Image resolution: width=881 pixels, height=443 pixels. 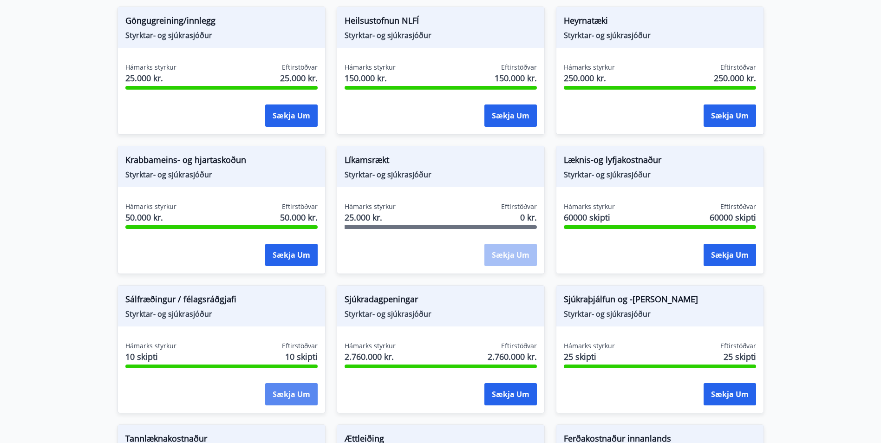 I want to click on span: Sjúkradagpeningar, so click(x=441, y=301).